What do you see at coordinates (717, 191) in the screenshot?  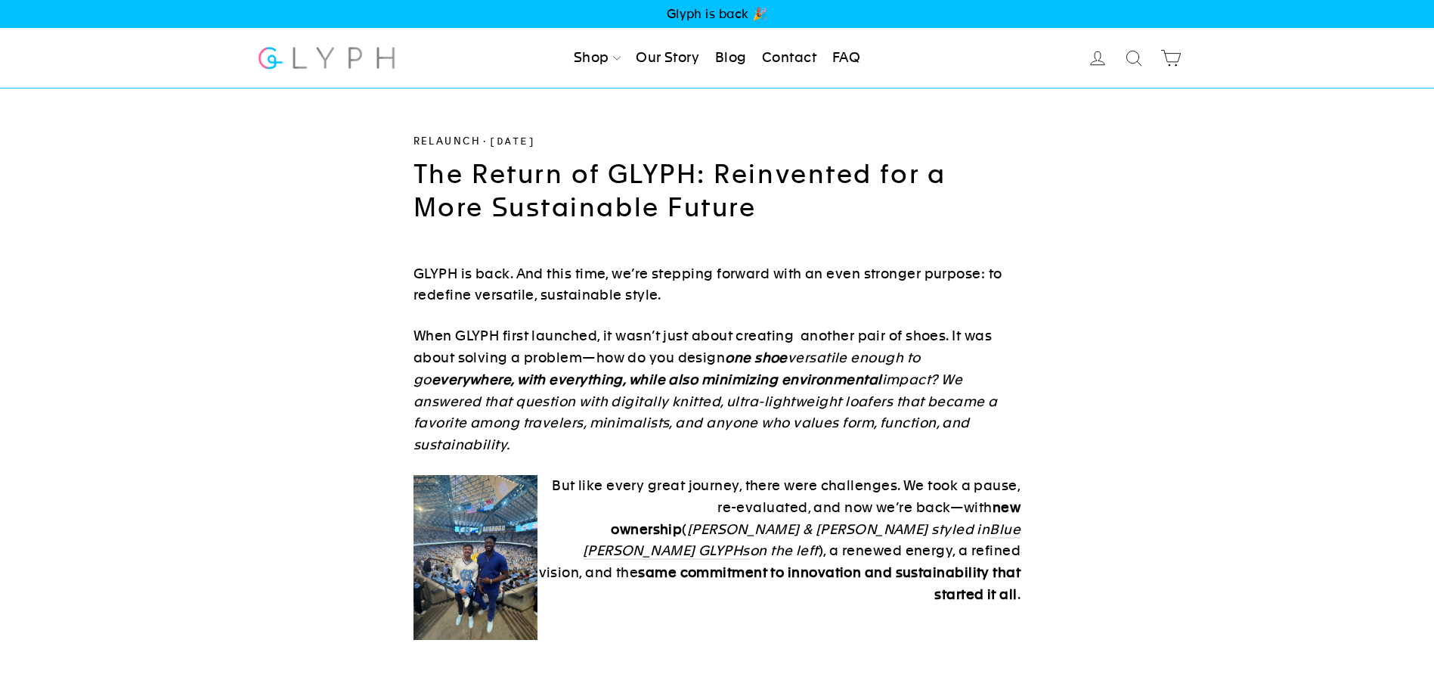 I see `h1: The Return of GLYPH: Reinvented for a More Sustainable Future` at bounding box center [717, 191].